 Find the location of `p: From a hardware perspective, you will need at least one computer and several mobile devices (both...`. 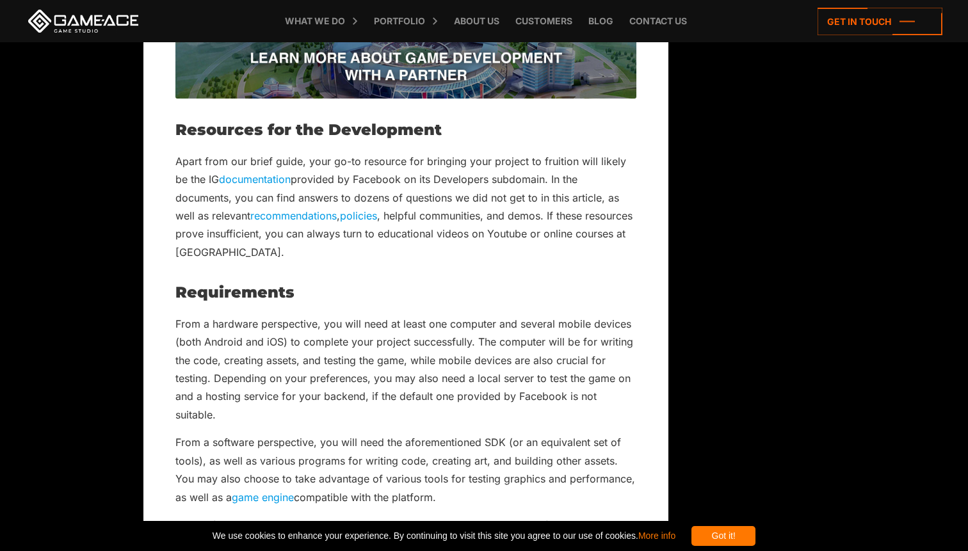

p: From a hardware perspective, you will need at least one computer and several mobile devices (both... is located at coordinates (406, 369).